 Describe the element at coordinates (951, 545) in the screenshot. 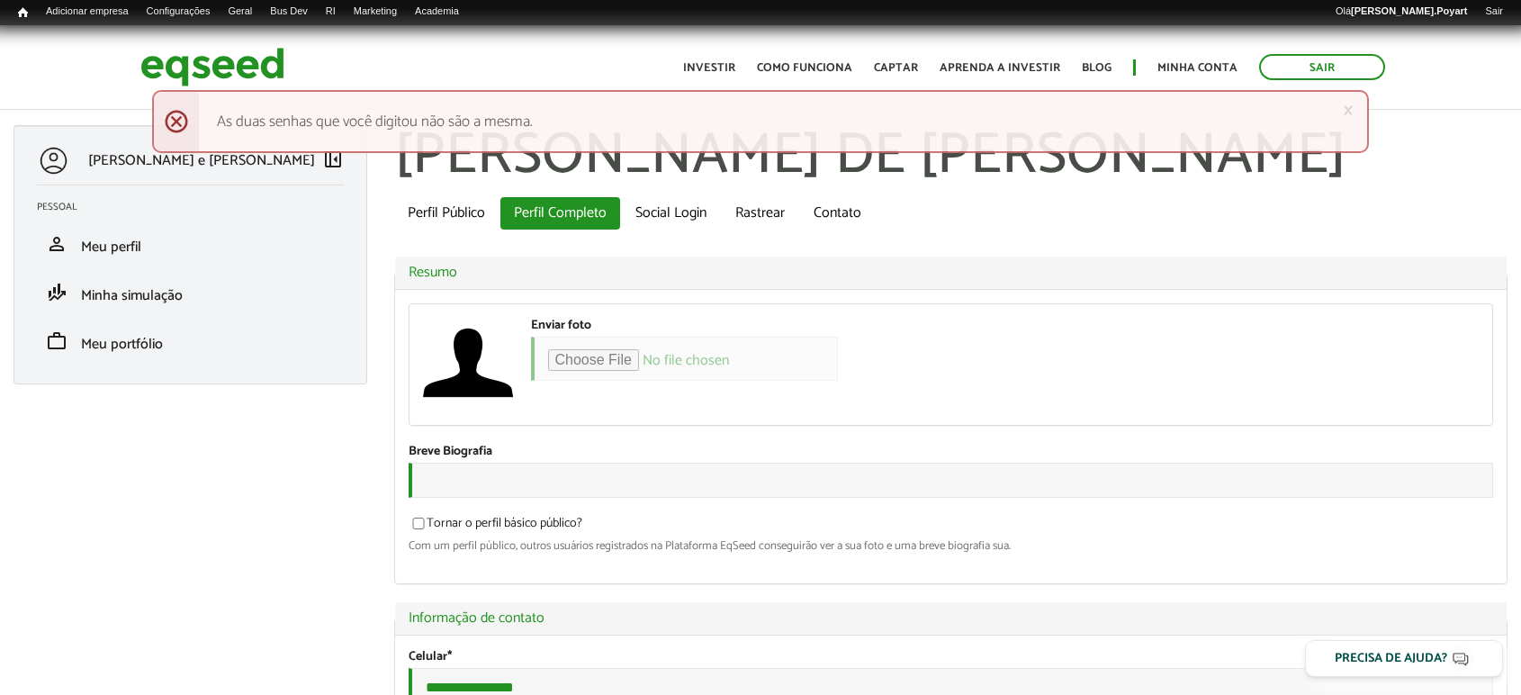

I see `div: Com um perfil público, outros usuários registrados na Plataforma EqSeed conseguirão ver a sua fot...` at that location.